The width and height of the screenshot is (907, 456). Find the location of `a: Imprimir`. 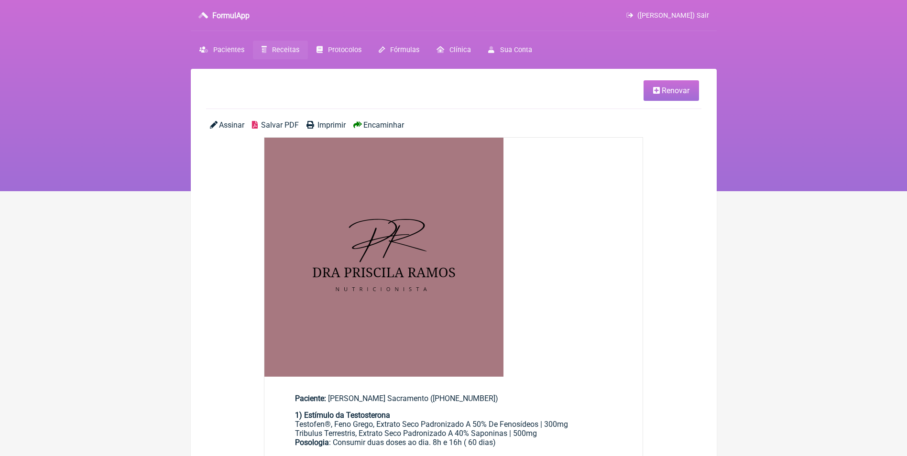

a: Imprimir is located at coordinates (326, 125).